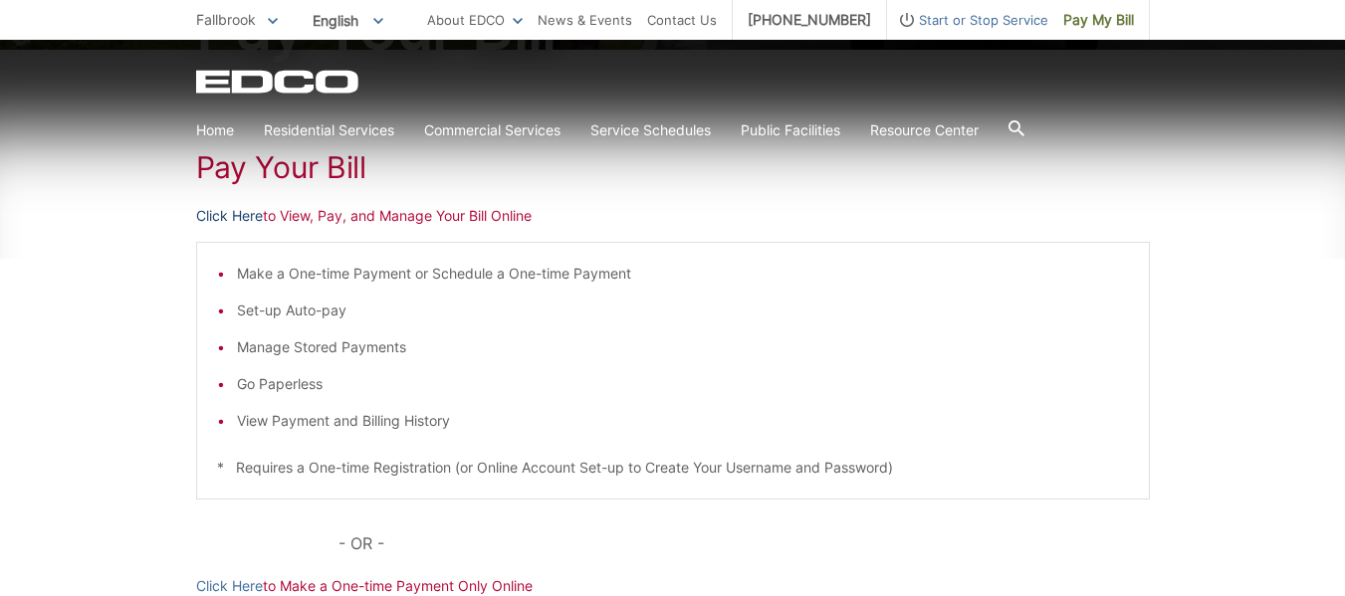  Describe the element at coordinates (1098, 20) in the screenshot. I see `span: Pay My Bill` at that location.